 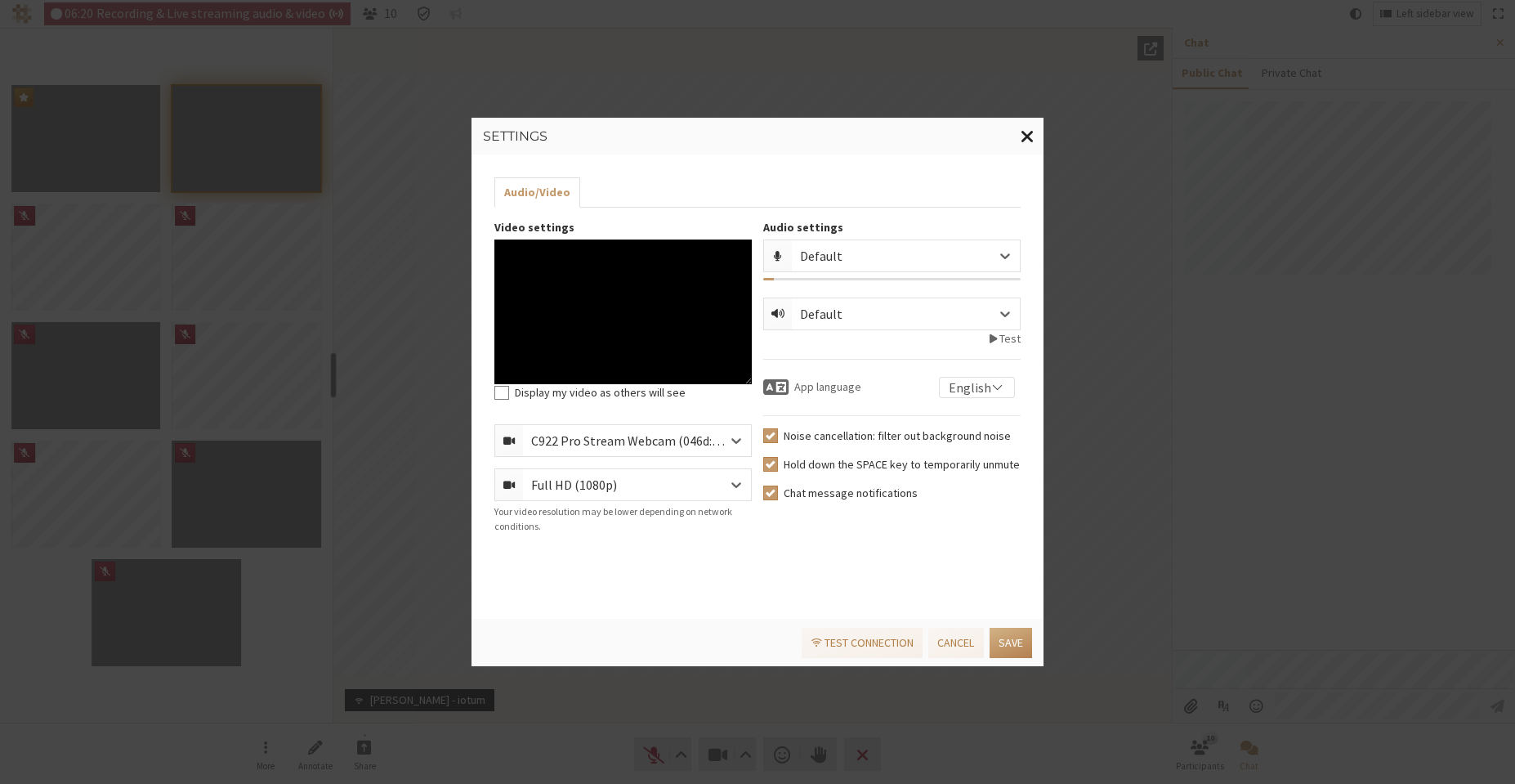 What do you see at coordinates (587, 485) in the screenshot?
I see `div: Full HD (1080p)` at bounding box center [587, 485].